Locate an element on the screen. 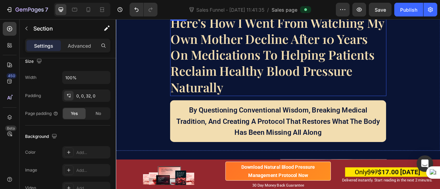 The image size is (440, 189). div: 450 is located at coordinates (11, 76).